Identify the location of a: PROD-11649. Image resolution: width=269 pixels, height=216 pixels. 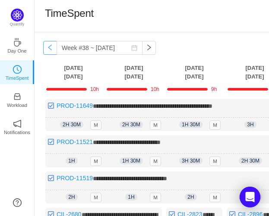
(75, 106).